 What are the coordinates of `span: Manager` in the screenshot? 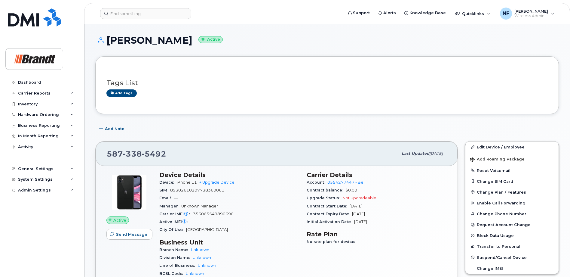 It's located at (170, 206).